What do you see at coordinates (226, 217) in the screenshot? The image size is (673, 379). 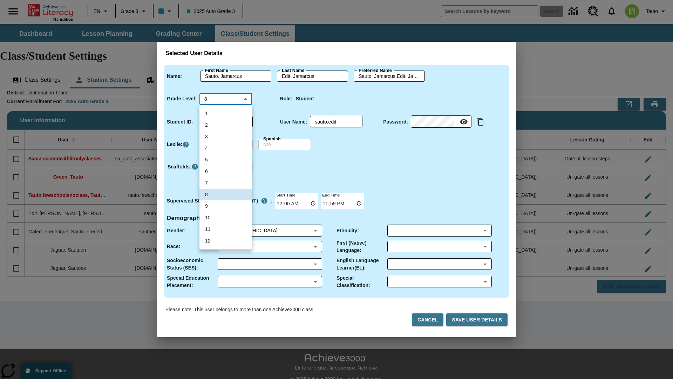 I see `li: 10` at bounding box center [226, 217].